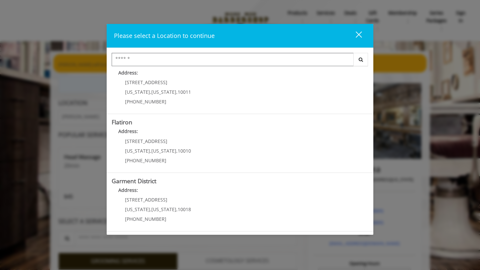 This screenshot has width=480, height=270. I want to click on b: Flatiron, so click(122, 122).